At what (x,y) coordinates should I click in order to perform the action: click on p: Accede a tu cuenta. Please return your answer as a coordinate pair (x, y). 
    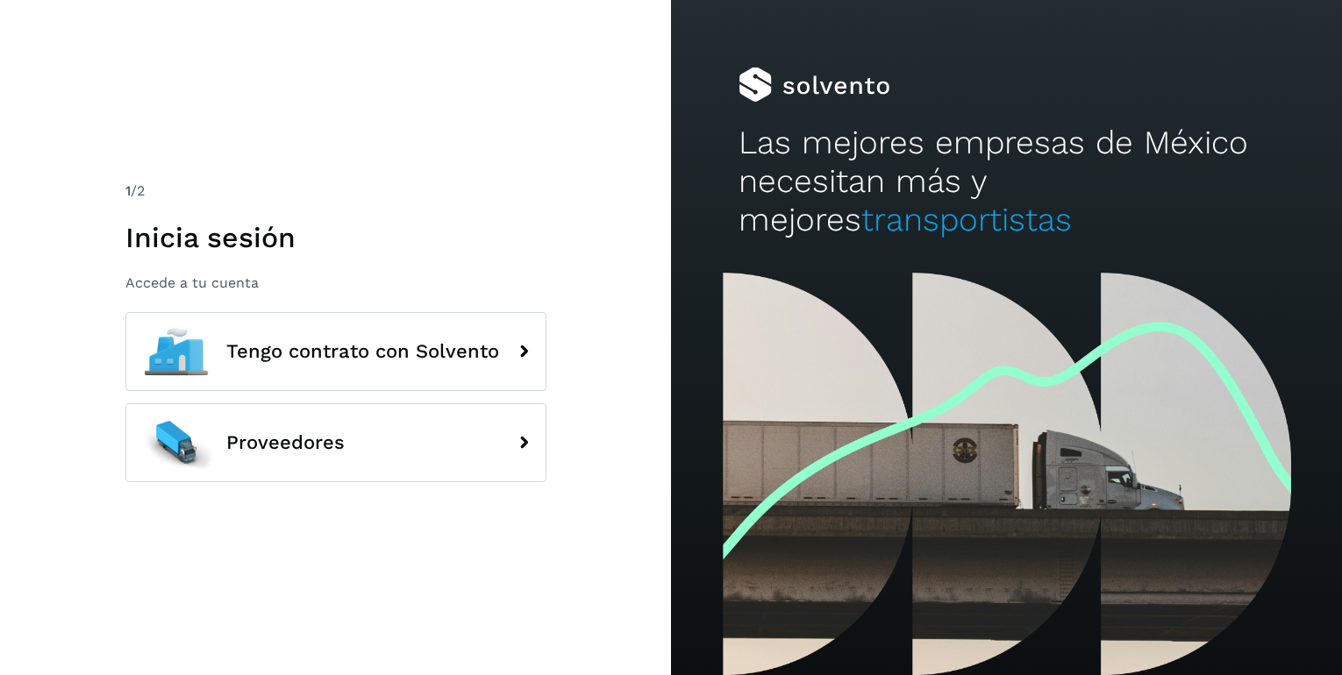
    Looking at the image, I should click on (336, 282).